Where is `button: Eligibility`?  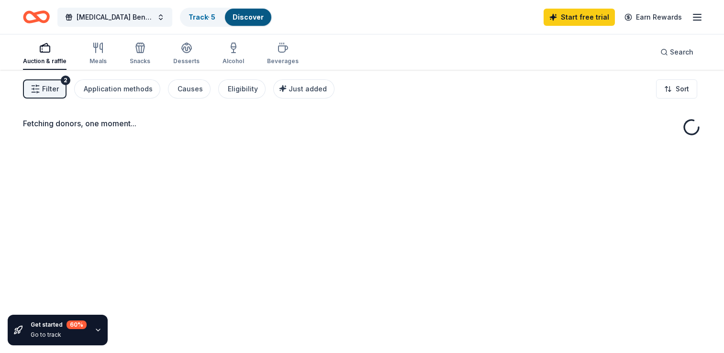 button: Eligibility is located at coordinates (242, 89).